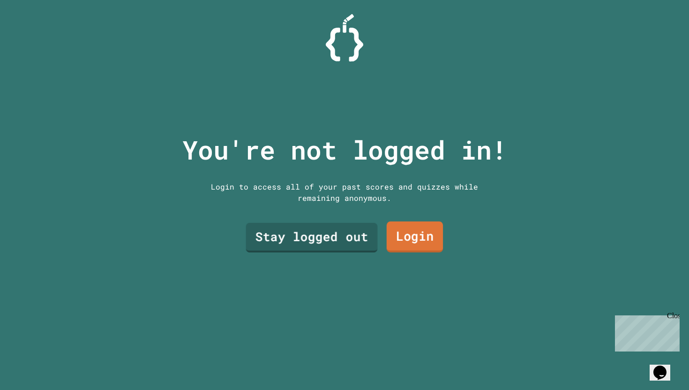 The height and width of the screenshot is (390, 689). Describe the element at coordinates (345, 150) in the screenshot. I see `p: You're not logged in!` at that location.